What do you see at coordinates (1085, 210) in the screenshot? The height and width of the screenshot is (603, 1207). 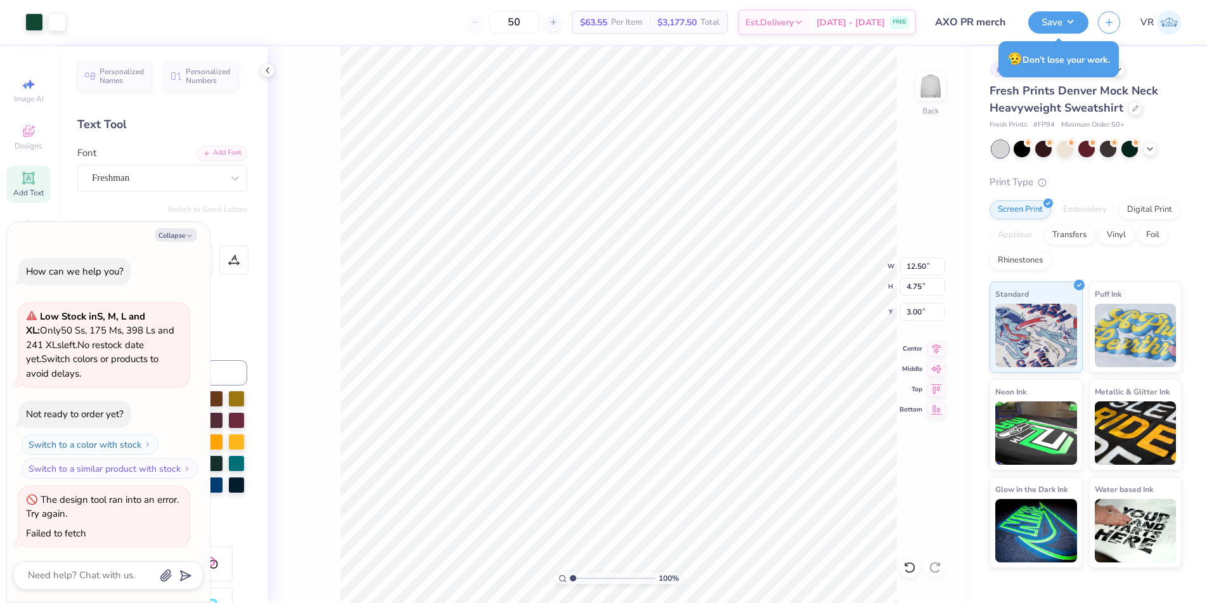 I see `div: Embroidery` at bounding box center [1085, 210].